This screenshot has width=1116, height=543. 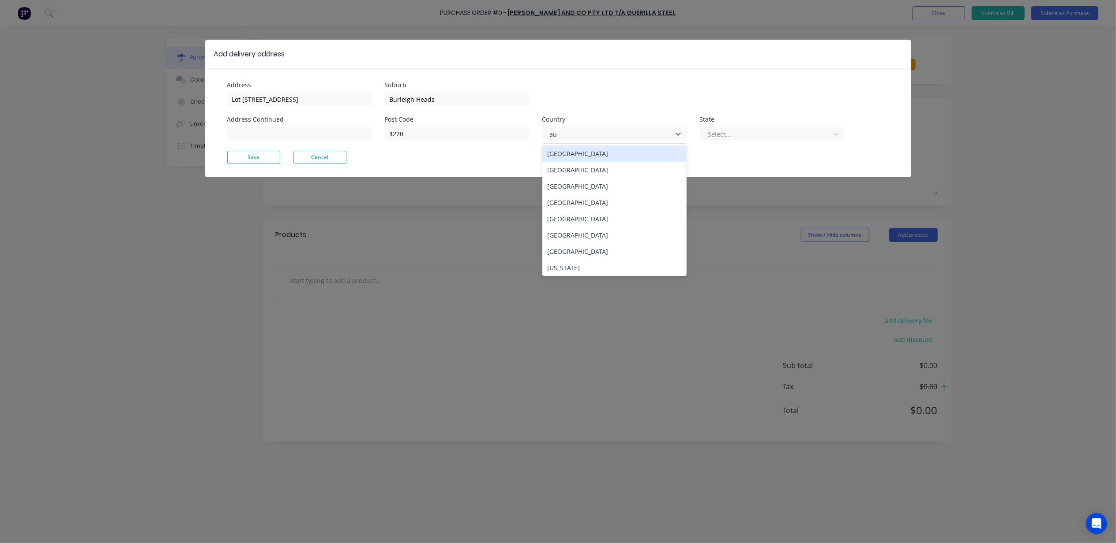 What do you see at coordinates (771, 120) in the screenshot?
I see `div: State` at bounding box center [771, 120].